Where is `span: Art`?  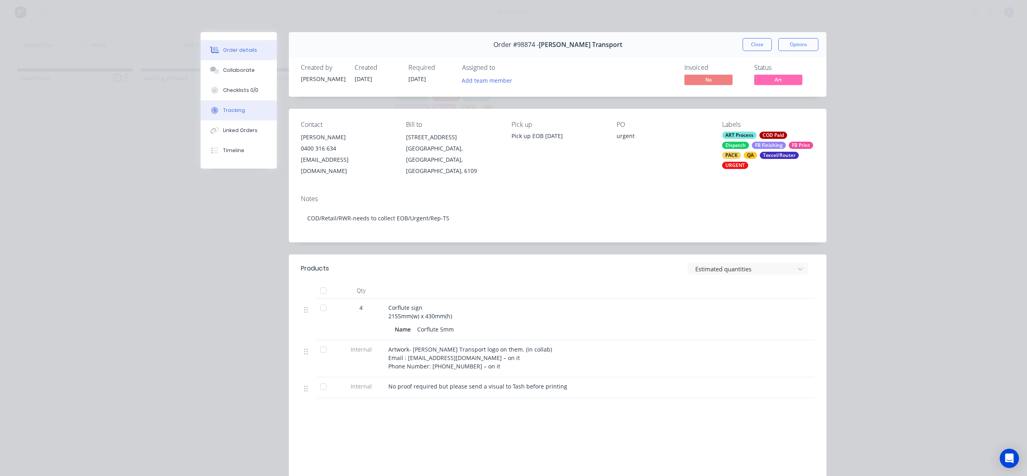 span: Art is located at coordinates (778, 79).